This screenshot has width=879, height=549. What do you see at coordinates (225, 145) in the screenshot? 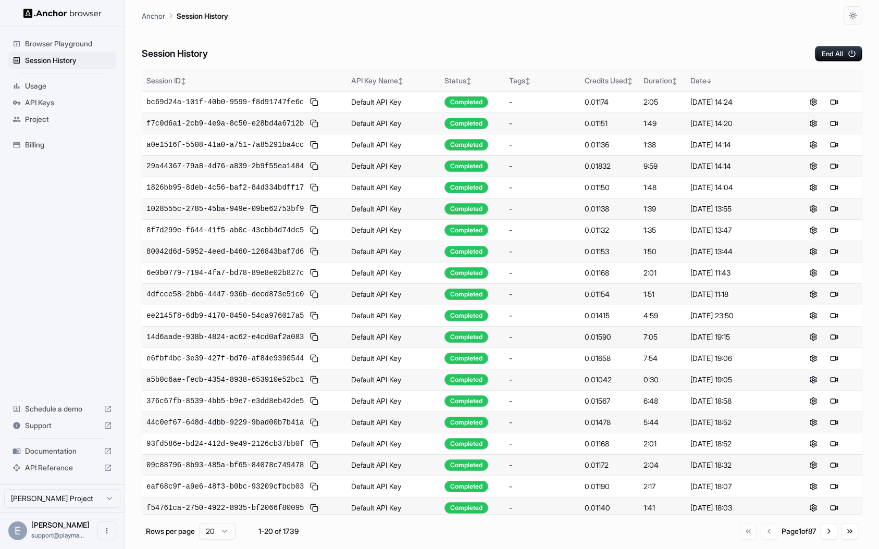
I see `span: a0e1516f-5508-41a0-a751-7a85291ba4cc` at bounding box center [225, 145].